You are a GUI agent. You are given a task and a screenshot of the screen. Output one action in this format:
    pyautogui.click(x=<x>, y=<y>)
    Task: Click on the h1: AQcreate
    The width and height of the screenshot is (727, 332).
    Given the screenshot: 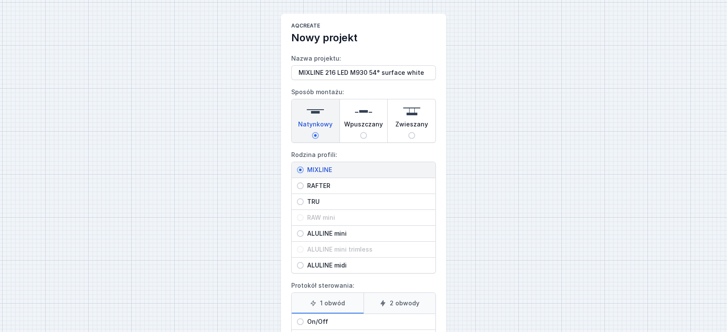 What is the action you would take?
    pyautogui.click(x=364, y=27)
    